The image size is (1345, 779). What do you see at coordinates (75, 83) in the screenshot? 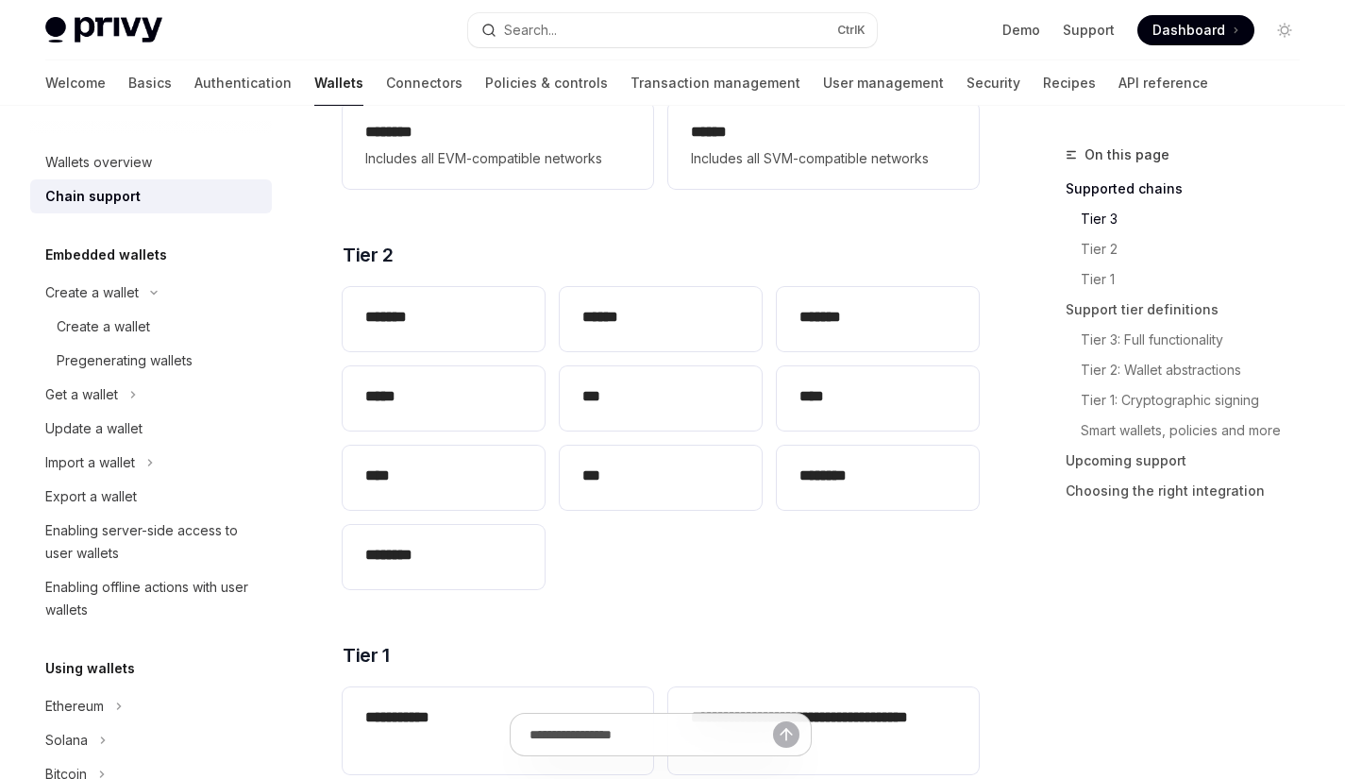
I see `a: Welcome` at bounding box center [75, 83].